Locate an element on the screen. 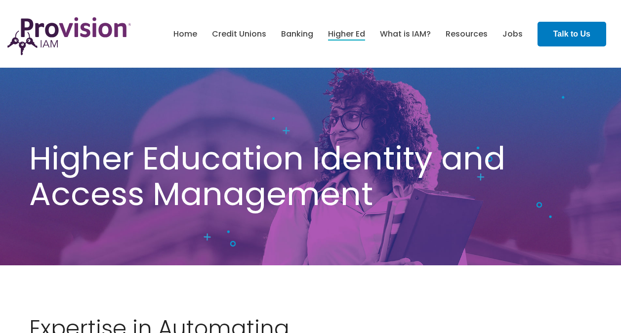 This screenshot has width=621, height=333. strong: Talk to Us is located at coordinates (572, 34).